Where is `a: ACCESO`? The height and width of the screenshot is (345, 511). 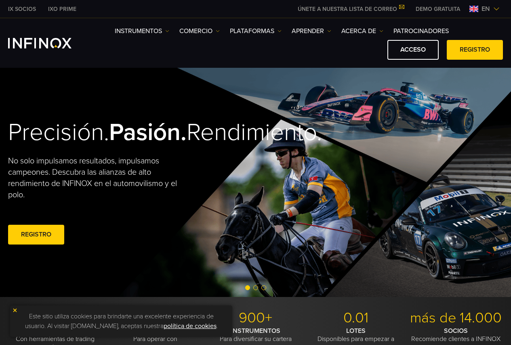 a: ACCESO is located at coordinates (413, 50).